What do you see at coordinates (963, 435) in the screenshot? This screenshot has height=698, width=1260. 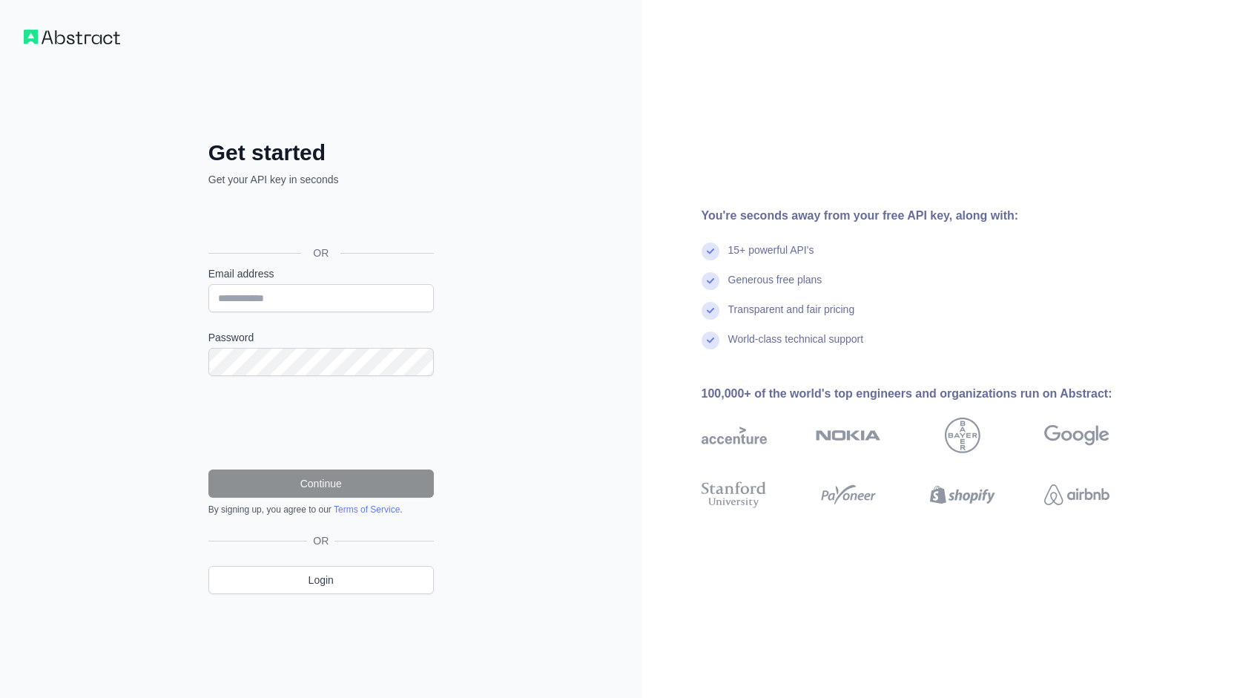 I see `img: bayer` at bounding box center [963, 435].